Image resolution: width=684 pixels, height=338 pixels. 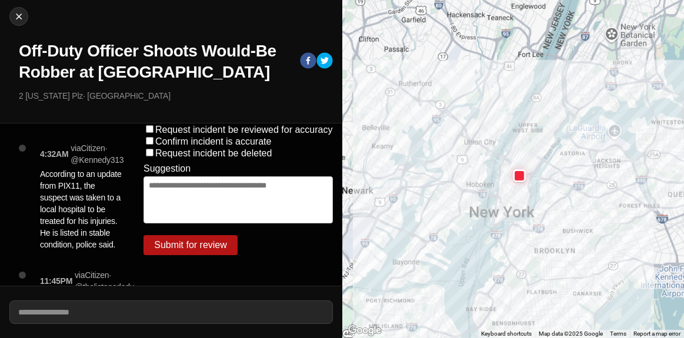 I want to click on a: Open this area in Google Maps (opens a new window), so click(x=364, y=330).